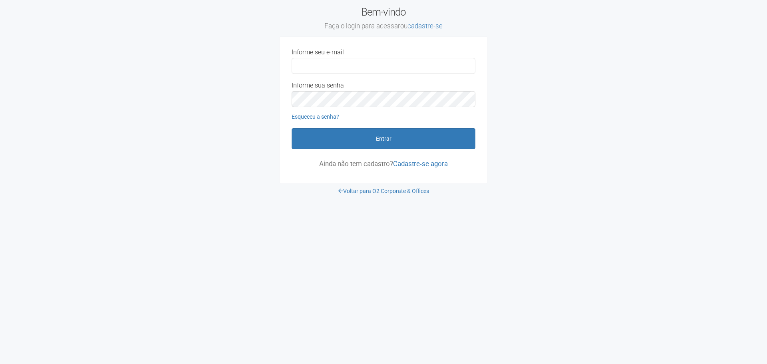  What do you see at coordinates (383, 26) in the screenshot?
I see `small: Faça o login para acessar` at bounding box center [383, 26].